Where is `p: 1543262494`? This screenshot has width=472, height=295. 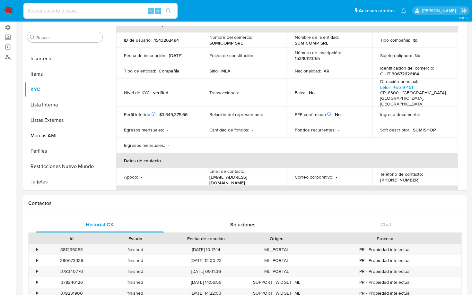
p: 1543262494 is located at coordinates (166, 40).